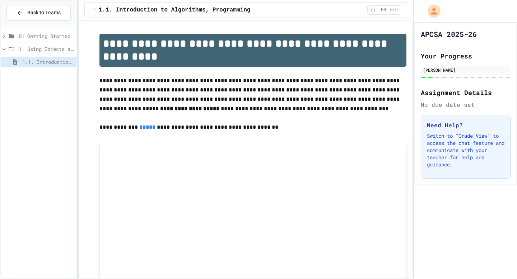  Describe the element at coordinates (466, 105) in the screenshot. I see `div: No due date set` at that location.